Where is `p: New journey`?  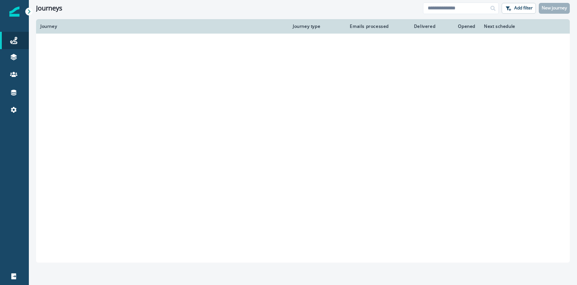 p: New journey is located at coordinates (554, 8).